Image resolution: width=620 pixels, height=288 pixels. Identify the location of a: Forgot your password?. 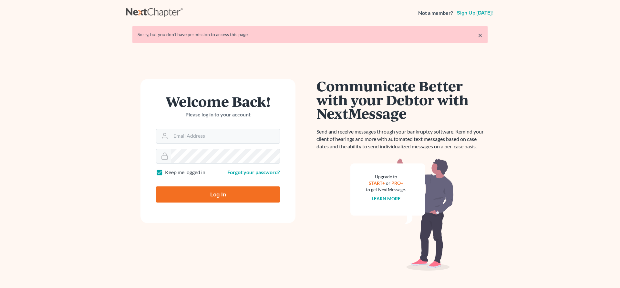
(254, 172).